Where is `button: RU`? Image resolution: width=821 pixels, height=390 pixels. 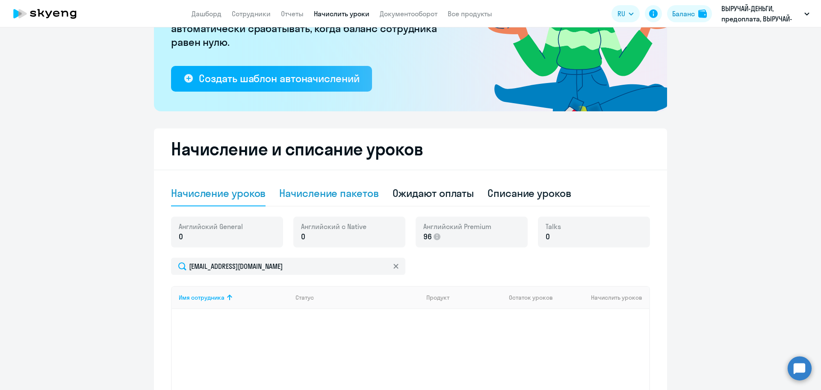 button: RU is located at coordinates (626, 14).